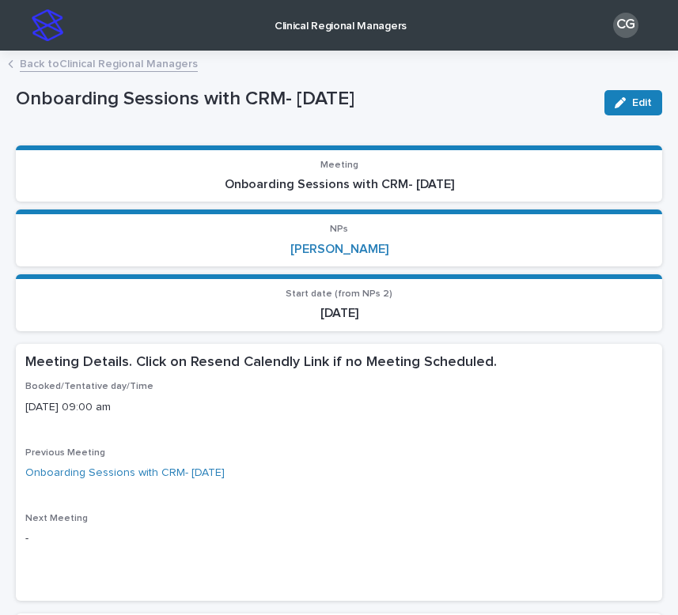 Image resolution: width=678 pixels, height=615 pixels. I want to click on div: CG, so click(626, 25).